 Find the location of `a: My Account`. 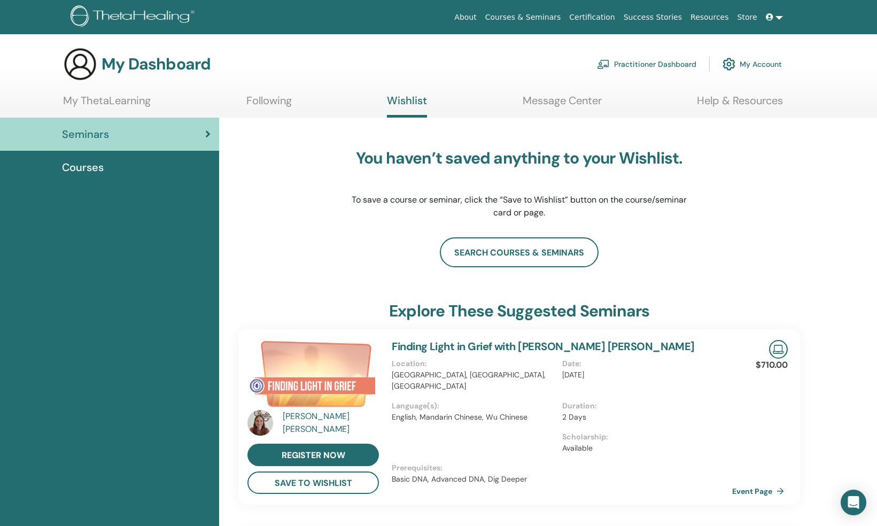

a: My Account is located at coordinates (752, 64).